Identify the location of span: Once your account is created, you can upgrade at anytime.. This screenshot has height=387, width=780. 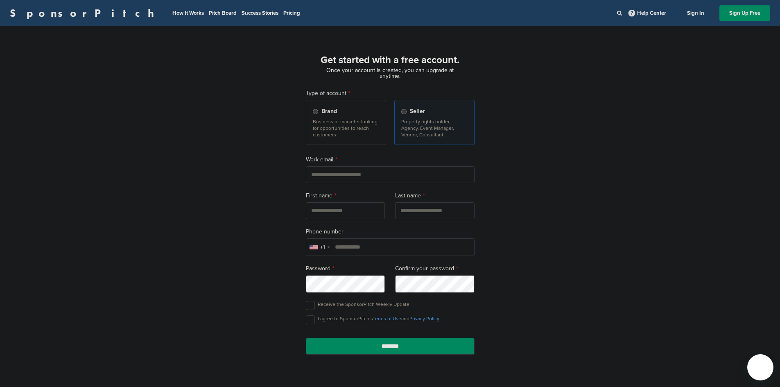
(390, 73).